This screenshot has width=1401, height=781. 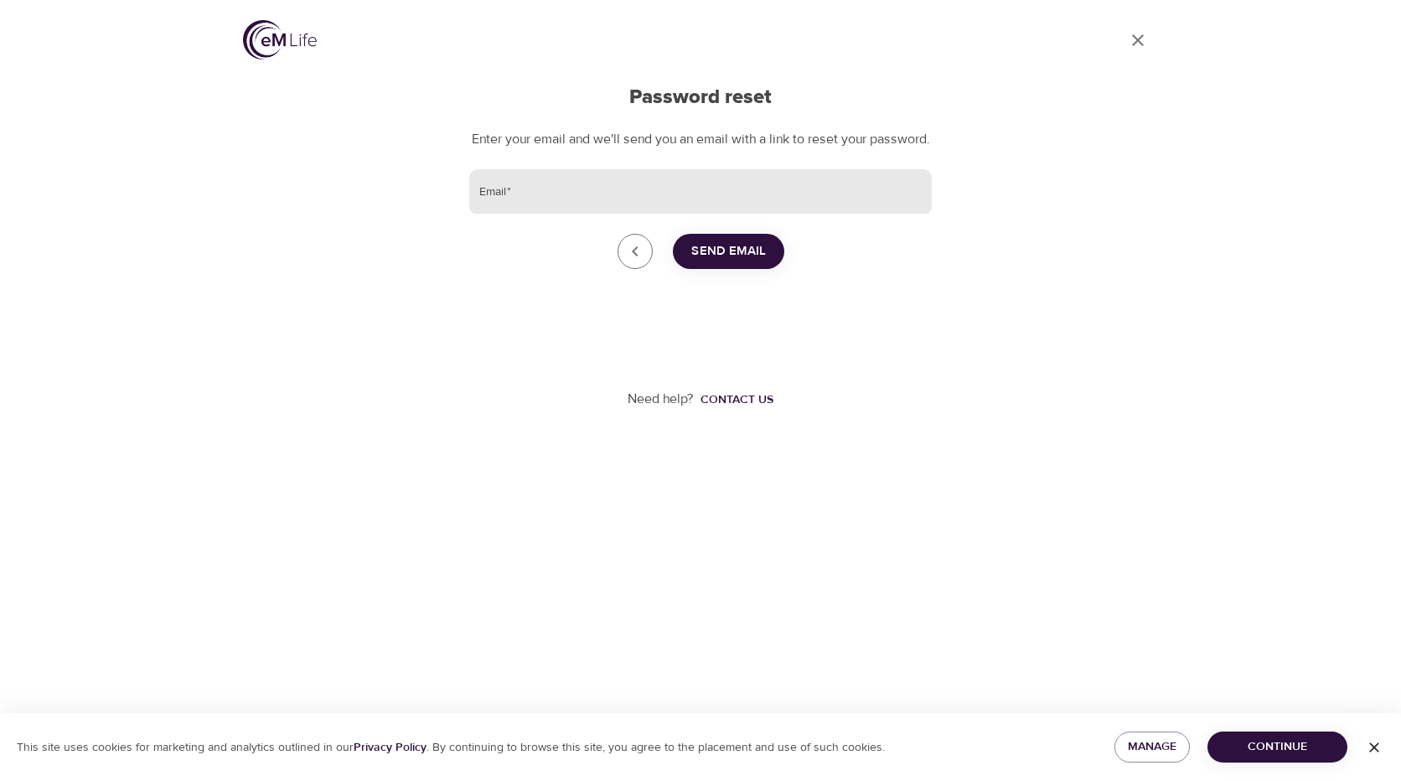 What do you see at coordinates (701, 97) in the screenshot?
I see `h2: Password reset` at bounding box center [701, 97].